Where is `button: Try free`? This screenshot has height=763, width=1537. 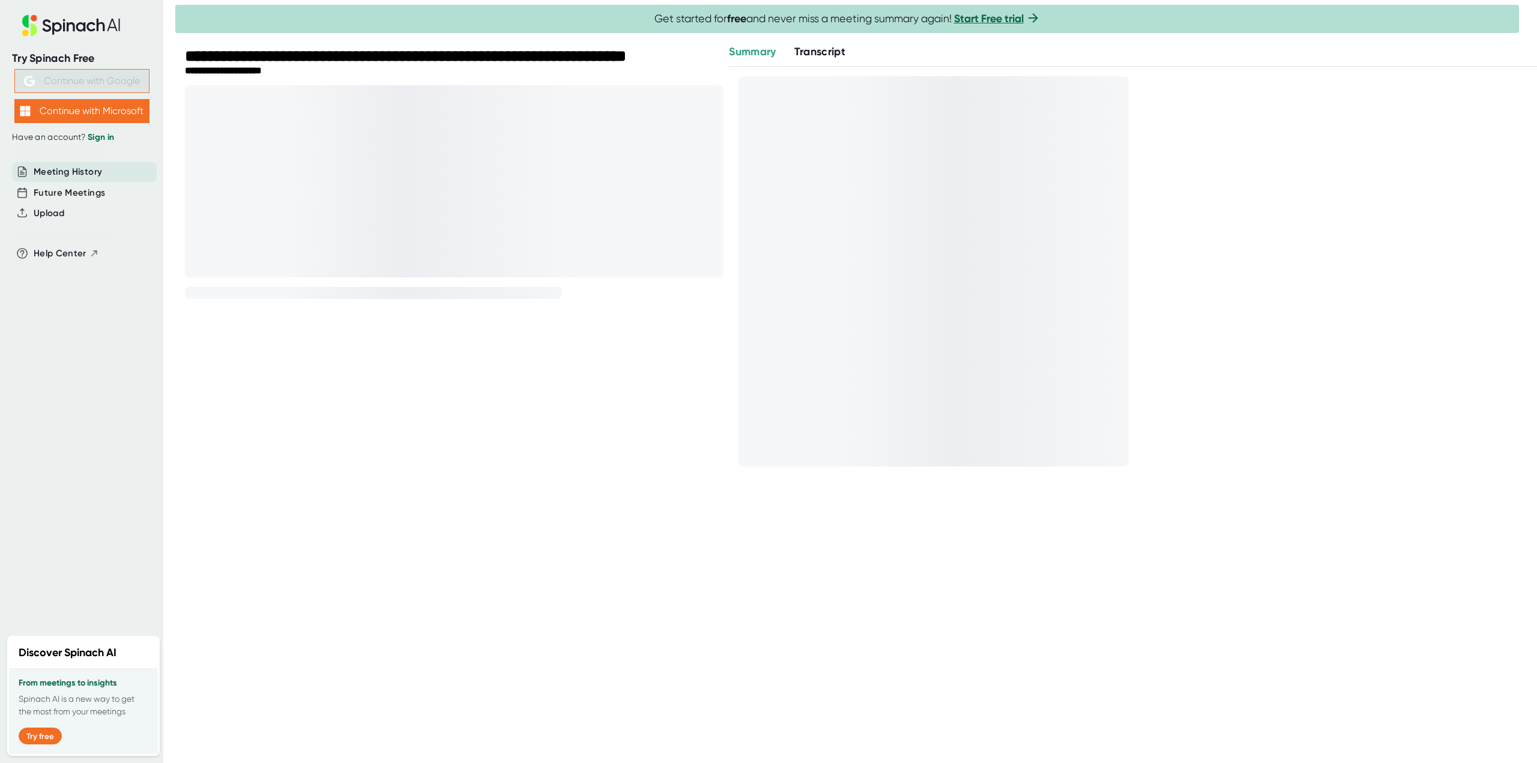 button: Try free is located at coordinates (40, 736).